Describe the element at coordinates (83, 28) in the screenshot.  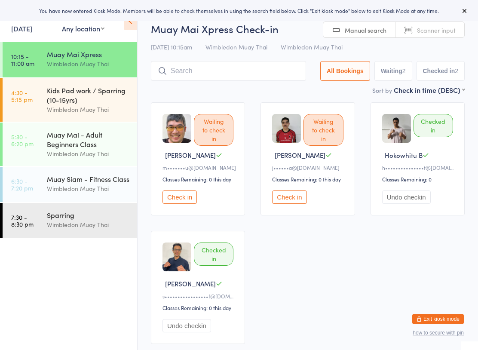
I see `div: Any location` at that location.